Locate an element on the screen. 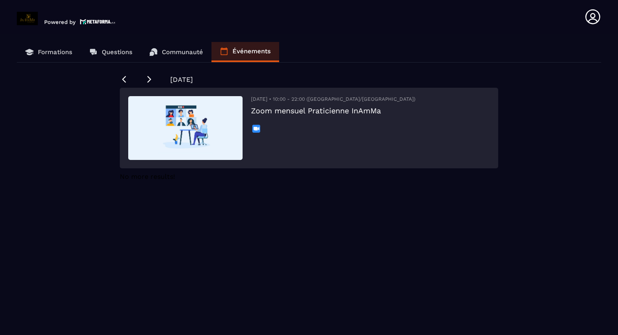  a: Événements is located at coordinates (245, 52).